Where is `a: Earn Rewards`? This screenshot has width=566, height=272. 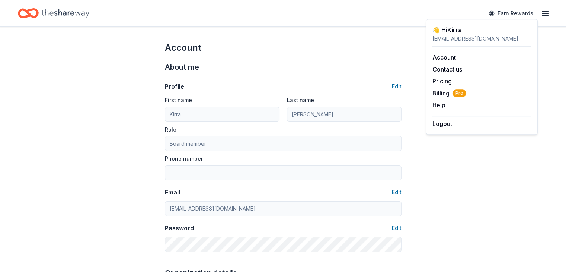
a: Earn Rewards is located at coordinates (511, 13).